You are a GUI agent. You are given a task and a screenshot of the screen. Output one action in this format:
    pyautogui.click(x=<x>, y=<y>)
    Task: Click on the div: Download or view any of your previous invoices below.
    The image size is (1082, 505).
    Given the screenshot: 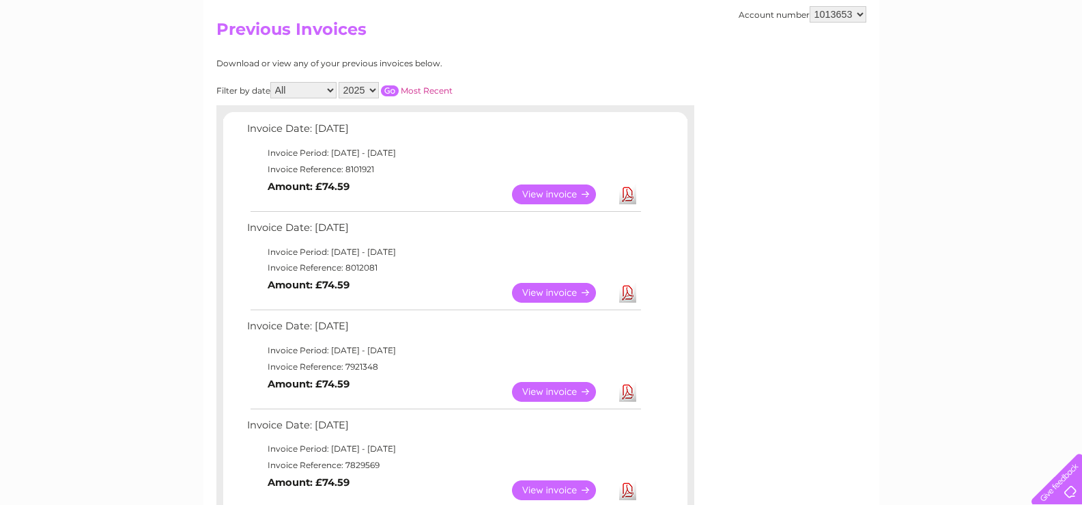 What is the action you would take?
    pyautogui.click(x=395, y=64)
    